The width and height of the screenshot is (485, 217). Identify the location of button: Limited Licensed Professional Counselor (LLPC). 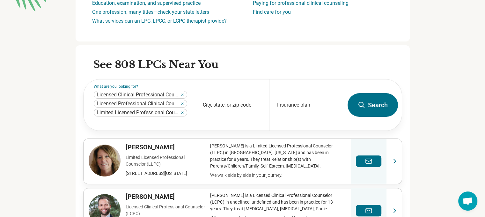
(182, 112).